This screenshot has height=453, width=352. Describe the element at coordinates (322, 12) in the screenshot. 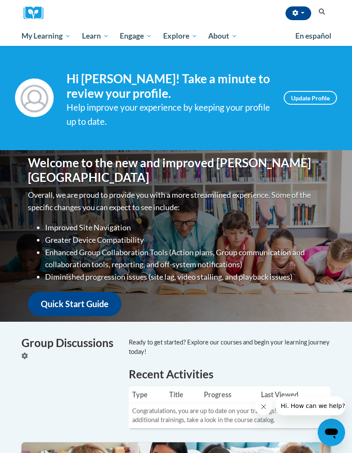

I see `button: Search` at that location.